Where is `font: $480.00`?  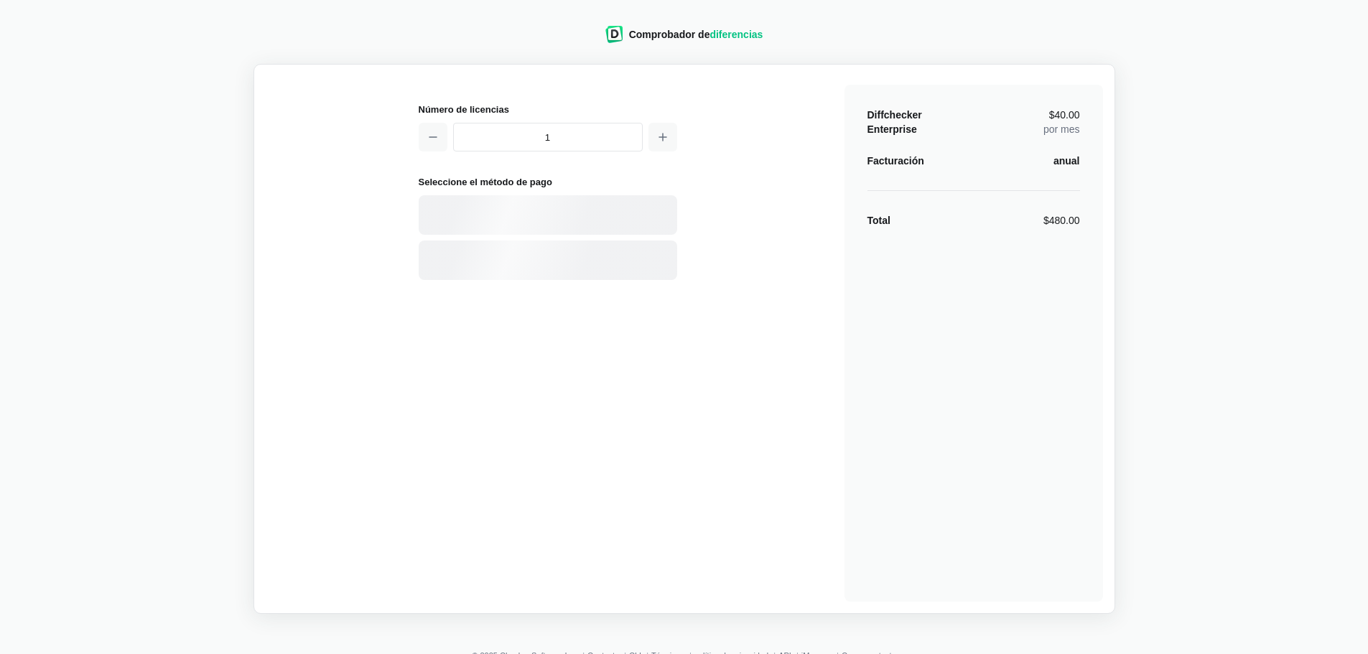 font: $480.00 is located at coordinates (1061, 220).